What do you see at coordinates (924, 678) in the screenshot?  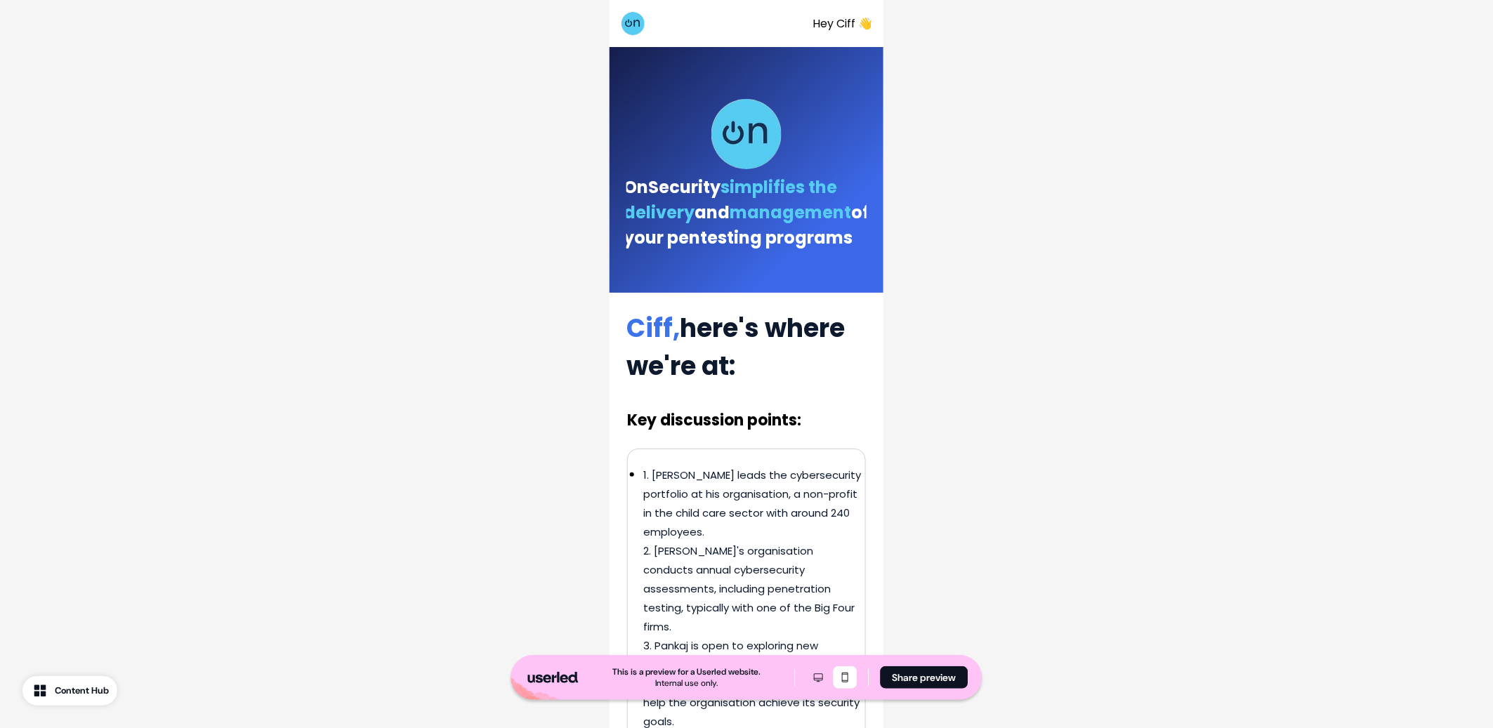 I see `button: Share preview` at bounding box center [924, 678].